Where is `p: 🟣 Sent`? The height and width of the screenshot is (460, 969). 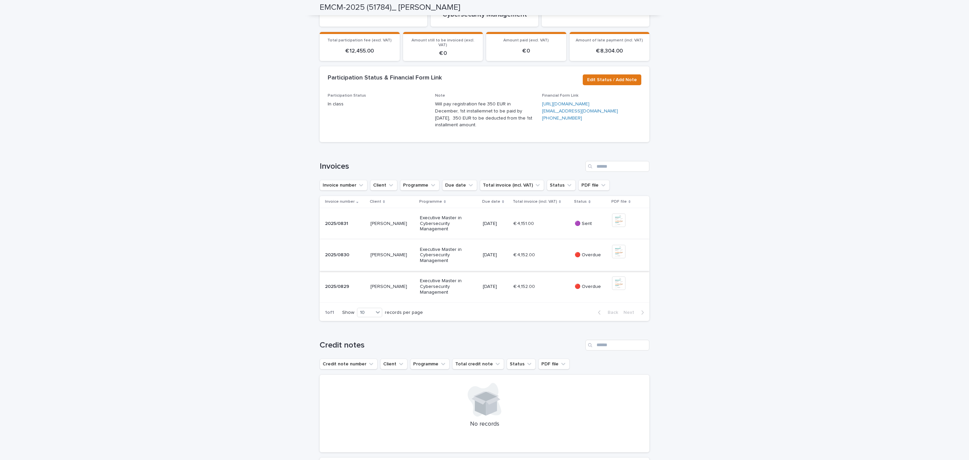
p: 🟣 Sent is located at coordinates (591, 223).